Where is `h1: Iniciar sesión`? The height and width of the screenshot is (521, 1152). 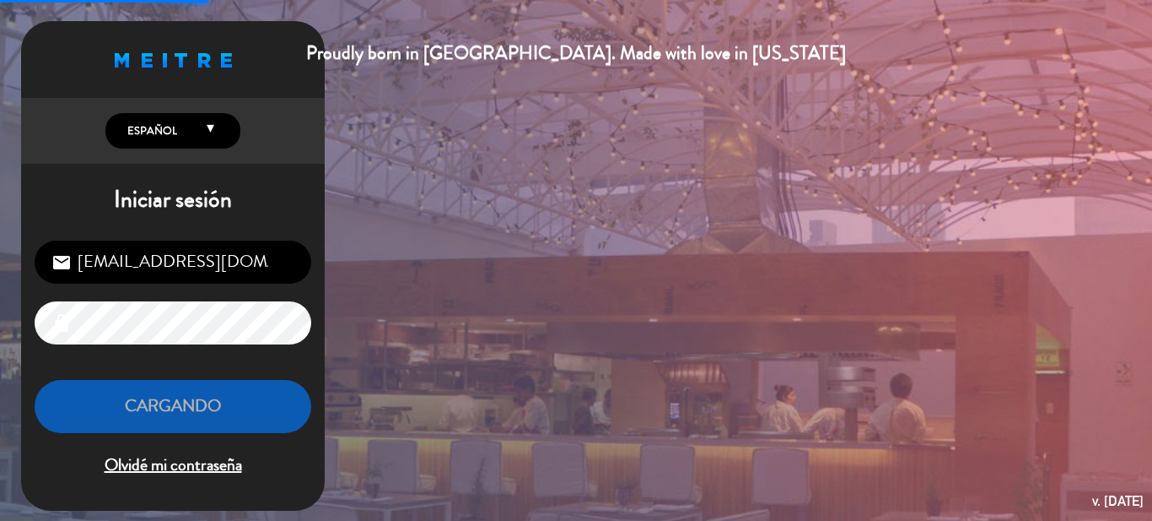 h1: Iniciar sesión is located at coordinates (173, 200).